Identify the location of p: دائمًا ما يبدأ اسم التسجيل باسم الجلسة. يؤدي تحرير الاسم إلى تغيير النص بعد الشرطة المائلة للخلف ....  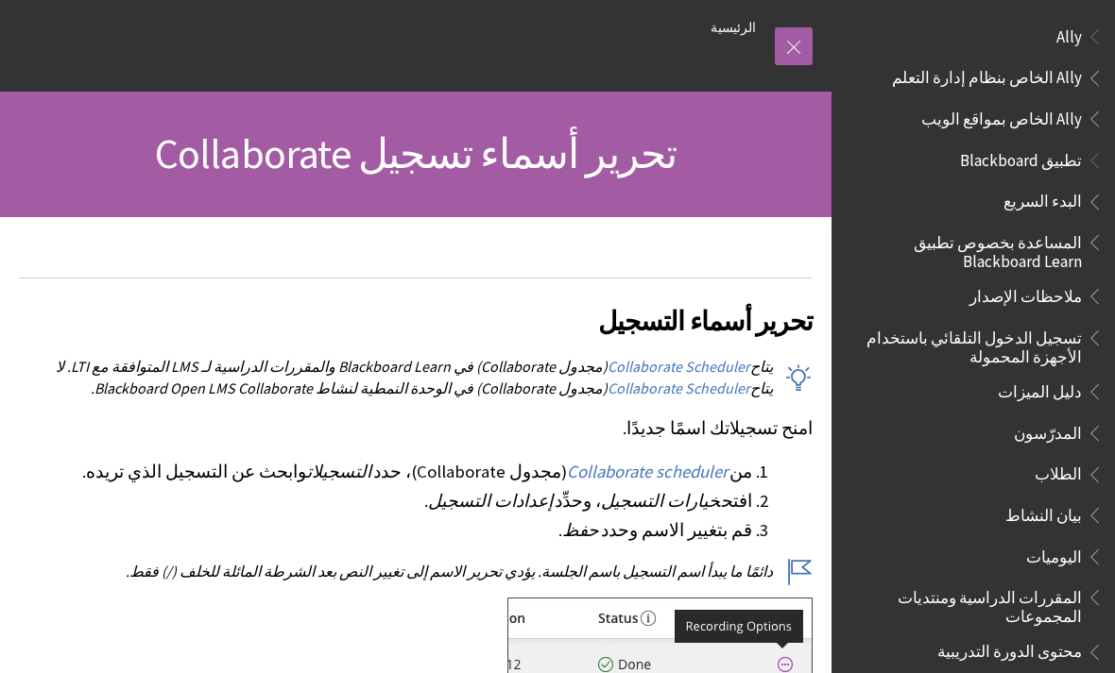
(416, 571).